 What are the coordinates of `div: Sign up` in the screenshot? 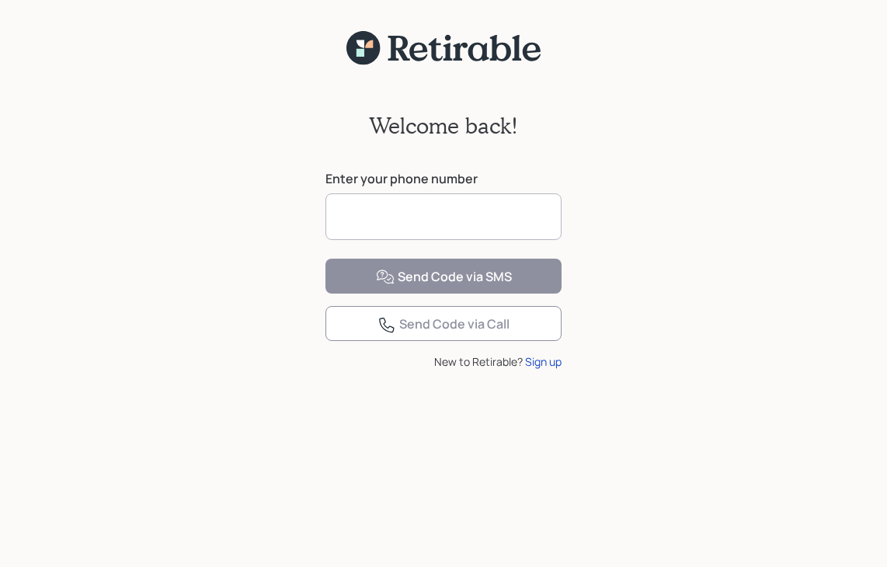 It's located at (543, 361).